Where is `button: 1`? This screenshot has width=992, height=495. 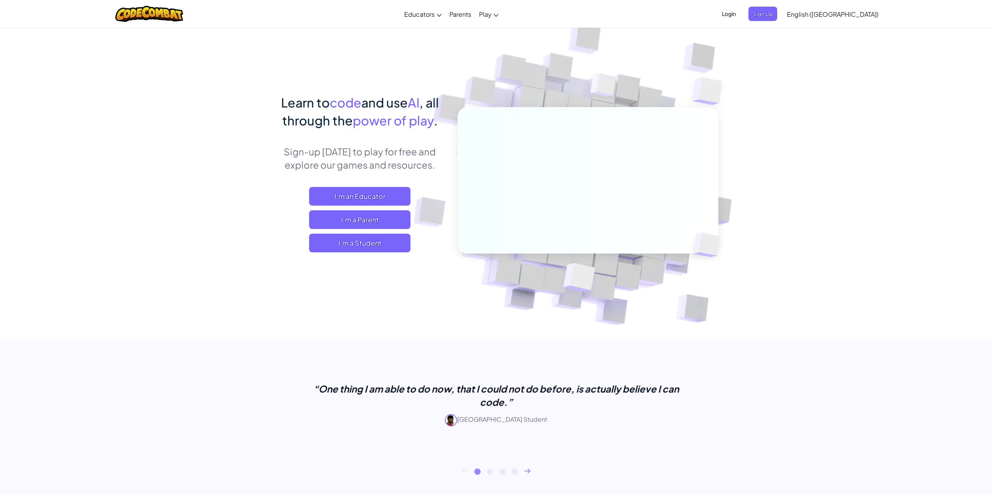 button: 1 is located at coordinates (477, 472).